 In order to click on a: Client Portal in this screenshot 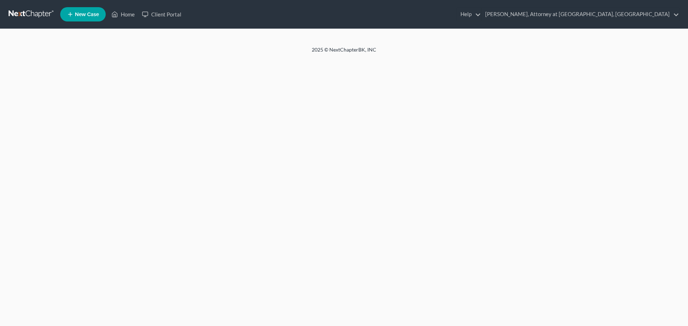, I will do `click(162, 14)`.